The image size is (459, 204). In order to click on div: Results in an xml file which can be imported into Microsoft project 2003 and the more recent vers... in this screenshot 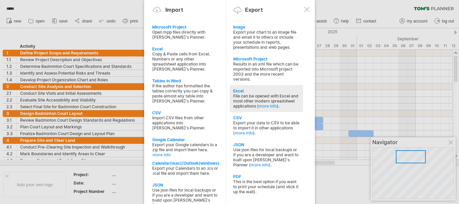, I will do `click(267, 72)`.